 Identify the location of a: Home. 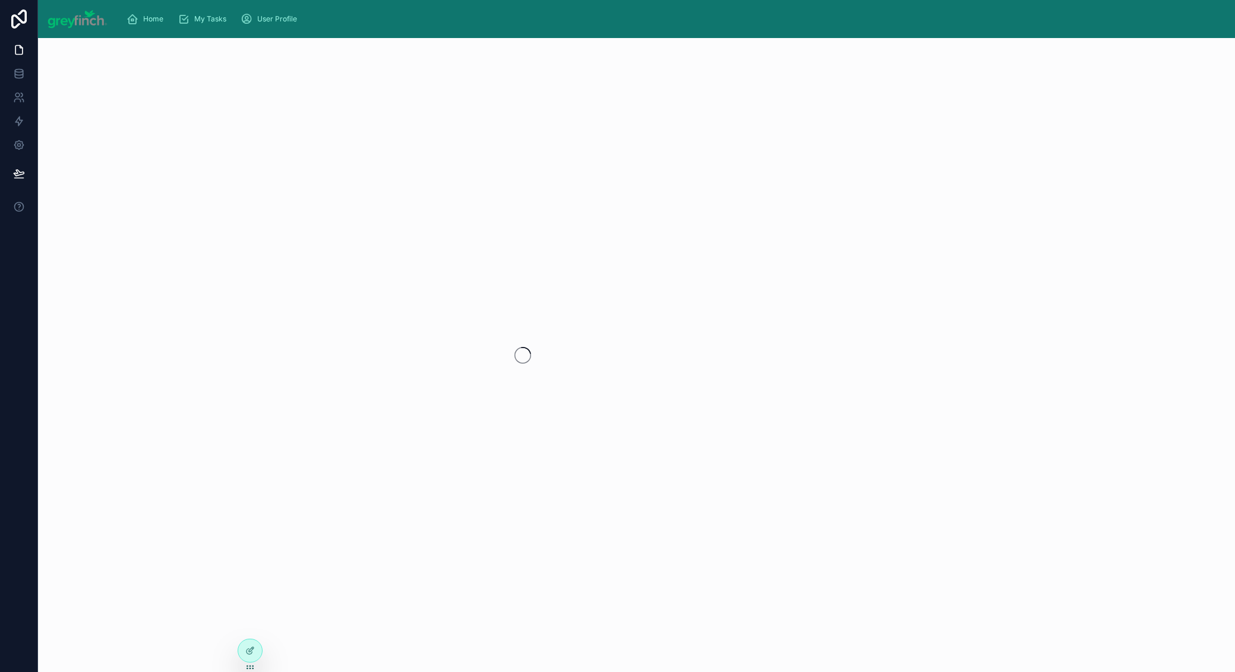
(147, 19).